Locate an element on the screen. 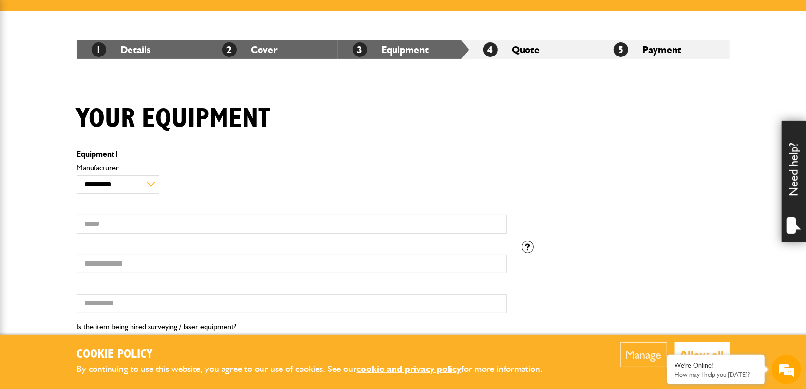 The image size is (806, 389). div: Need help? is located at coordinates (794, 182).